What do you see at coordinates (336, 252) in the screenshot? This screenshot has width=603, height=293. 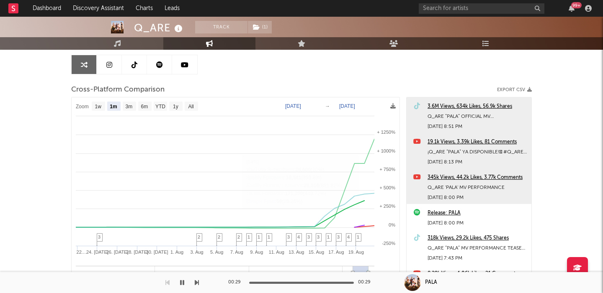 I see `text: 17. Aug` at bounding box center [336, 252].